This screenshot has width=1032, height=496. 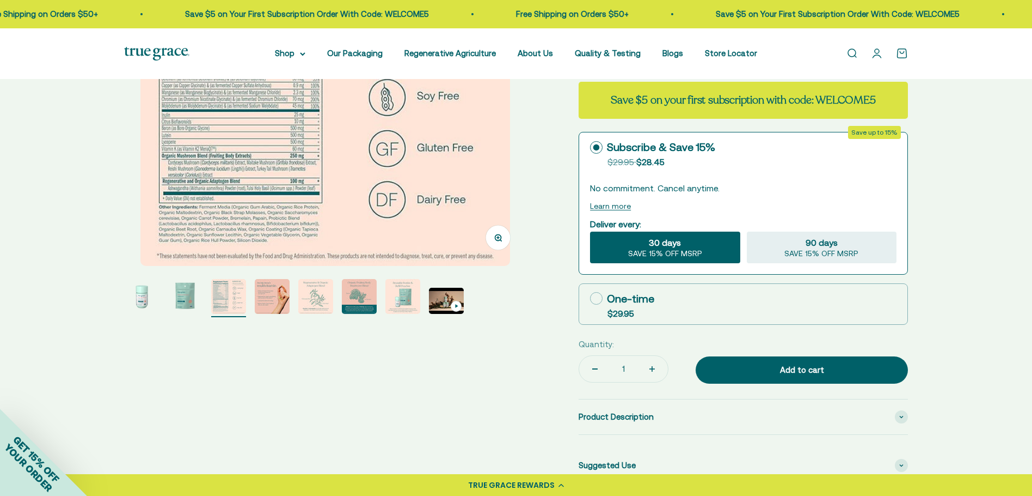 I want to click on div: TRUE GRACE REWARDS, so click(x=511, y=485).